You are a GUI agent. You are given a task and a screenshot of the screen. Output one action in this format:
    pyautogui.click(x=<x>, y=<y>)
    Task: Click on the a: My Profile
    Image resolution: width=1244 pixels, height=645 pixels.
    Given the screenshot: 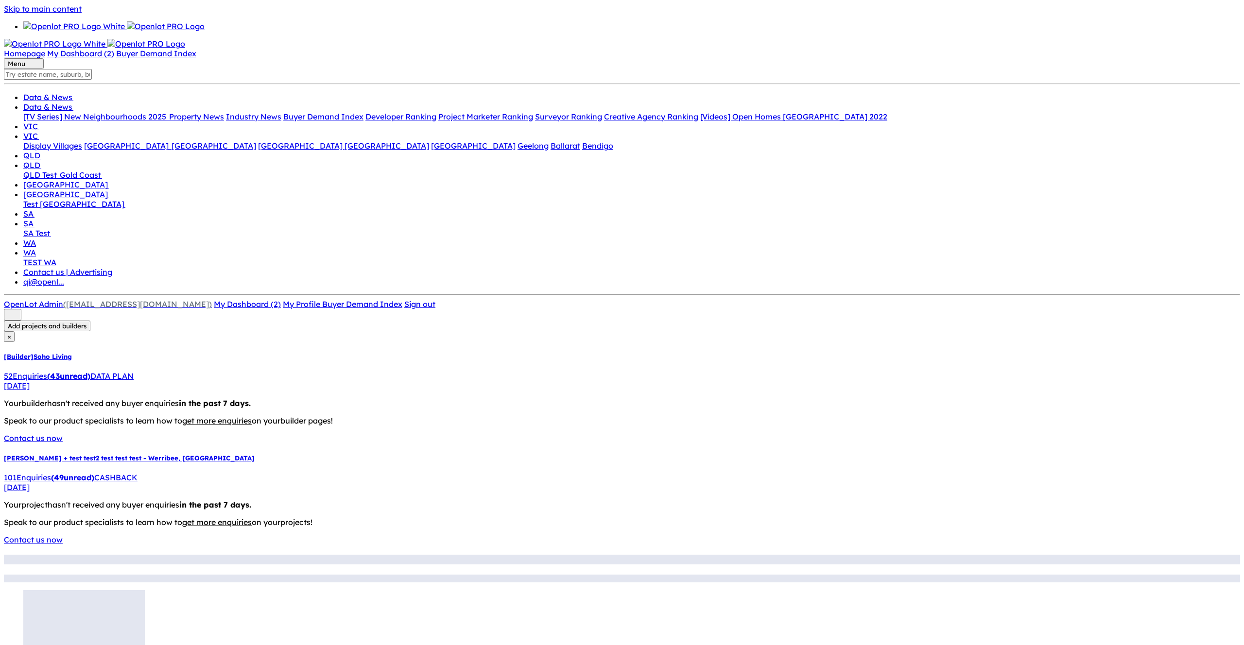 What is the action you would take?
    pyautogui.click(x=302, y=304)
    